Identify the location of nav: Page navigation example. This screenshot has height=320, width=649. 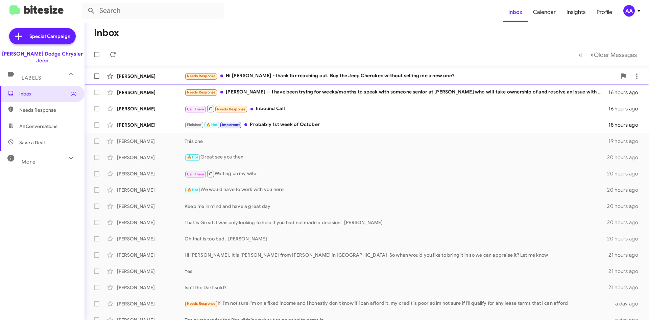
(608, 54).